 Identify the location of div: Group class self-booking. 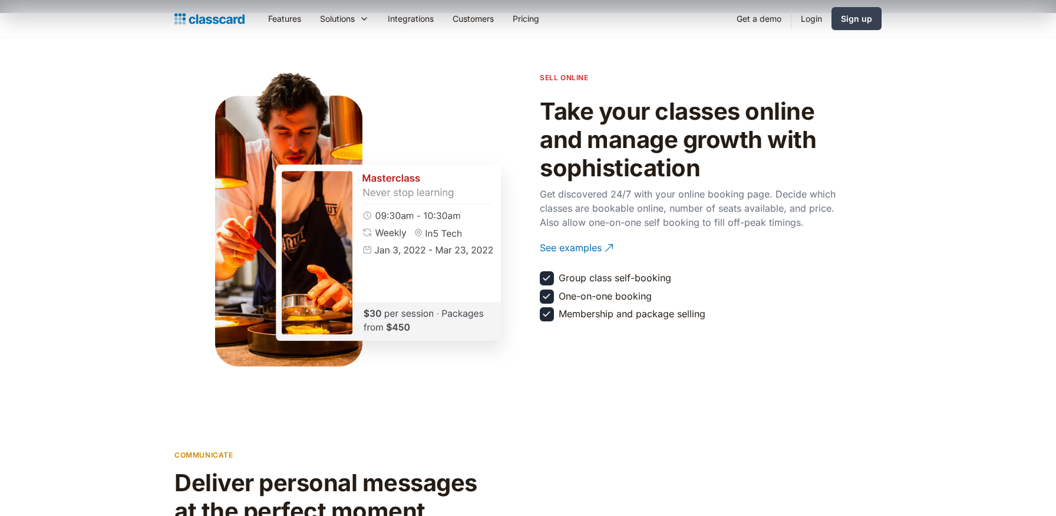
(615, 278).